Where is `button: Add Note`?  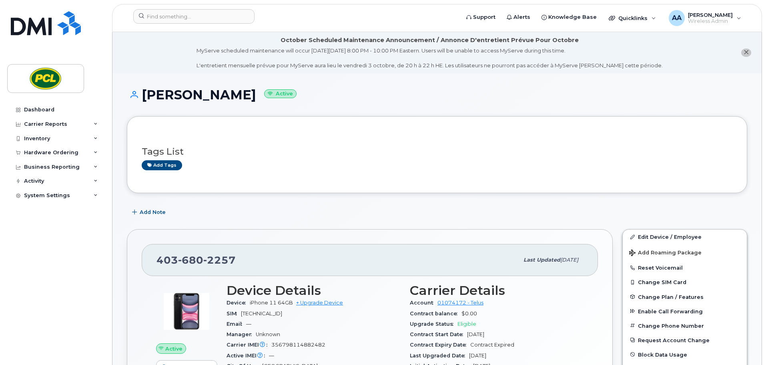
button: Add Note is located at coordinates (150, 212).